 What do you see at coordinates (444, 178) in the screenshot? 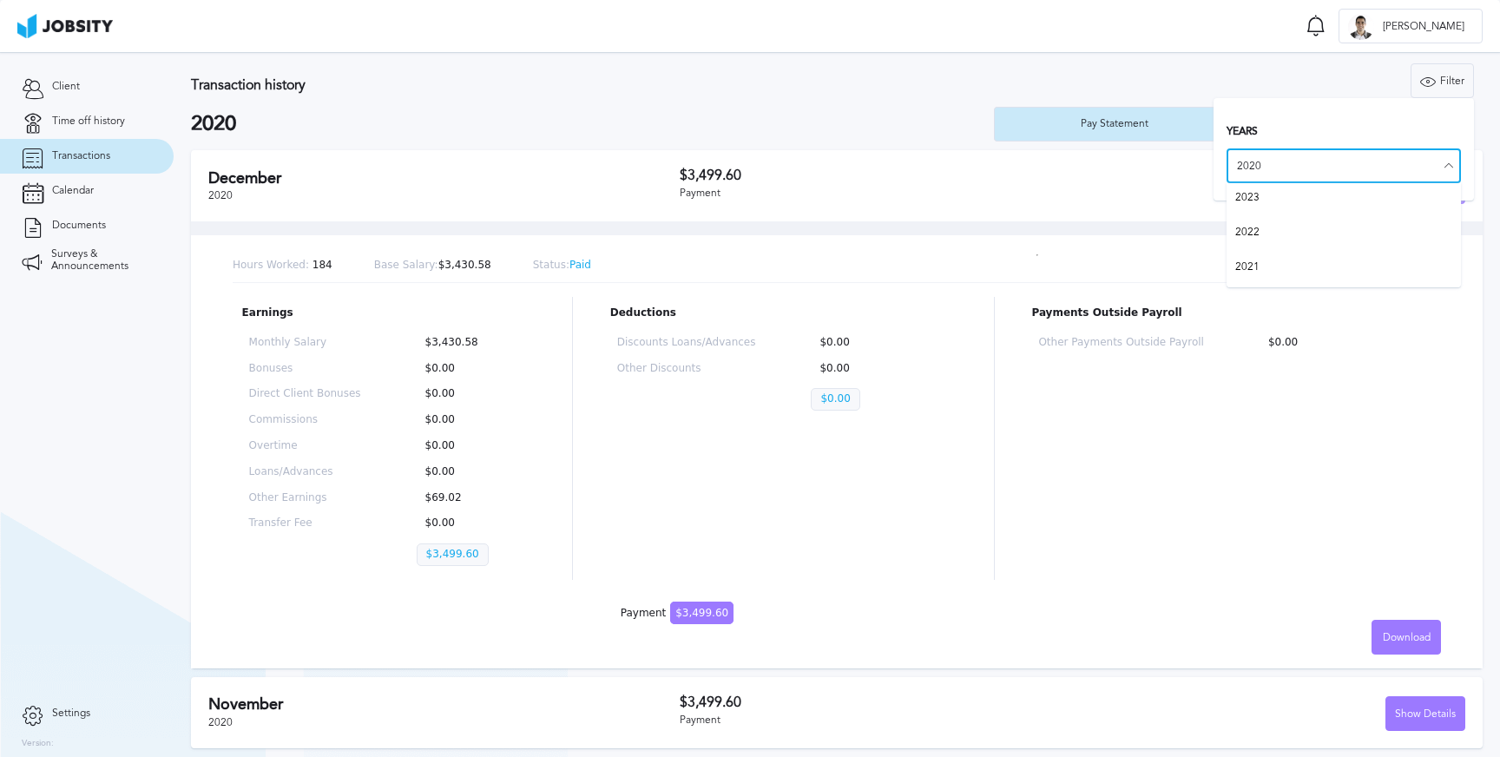
I see `h2: December` at bounding box center [444, 178].